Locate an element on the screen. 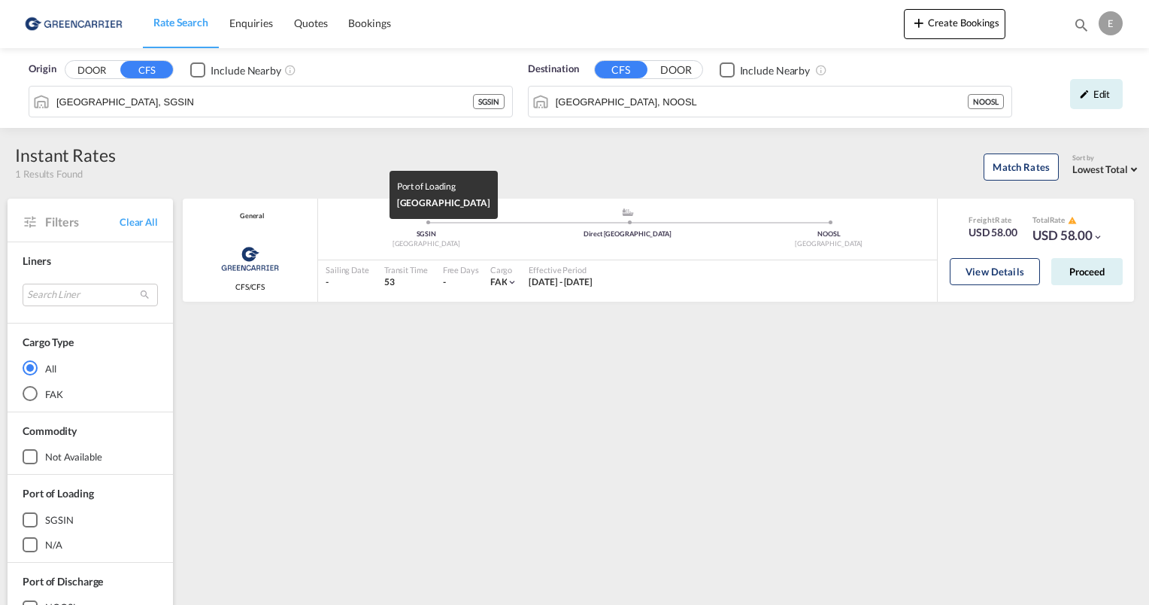 This screenshot has height=605, width=1149. md-icon: assets/icons/custom/ship-fill.svg is located at coordinates (628, 212).